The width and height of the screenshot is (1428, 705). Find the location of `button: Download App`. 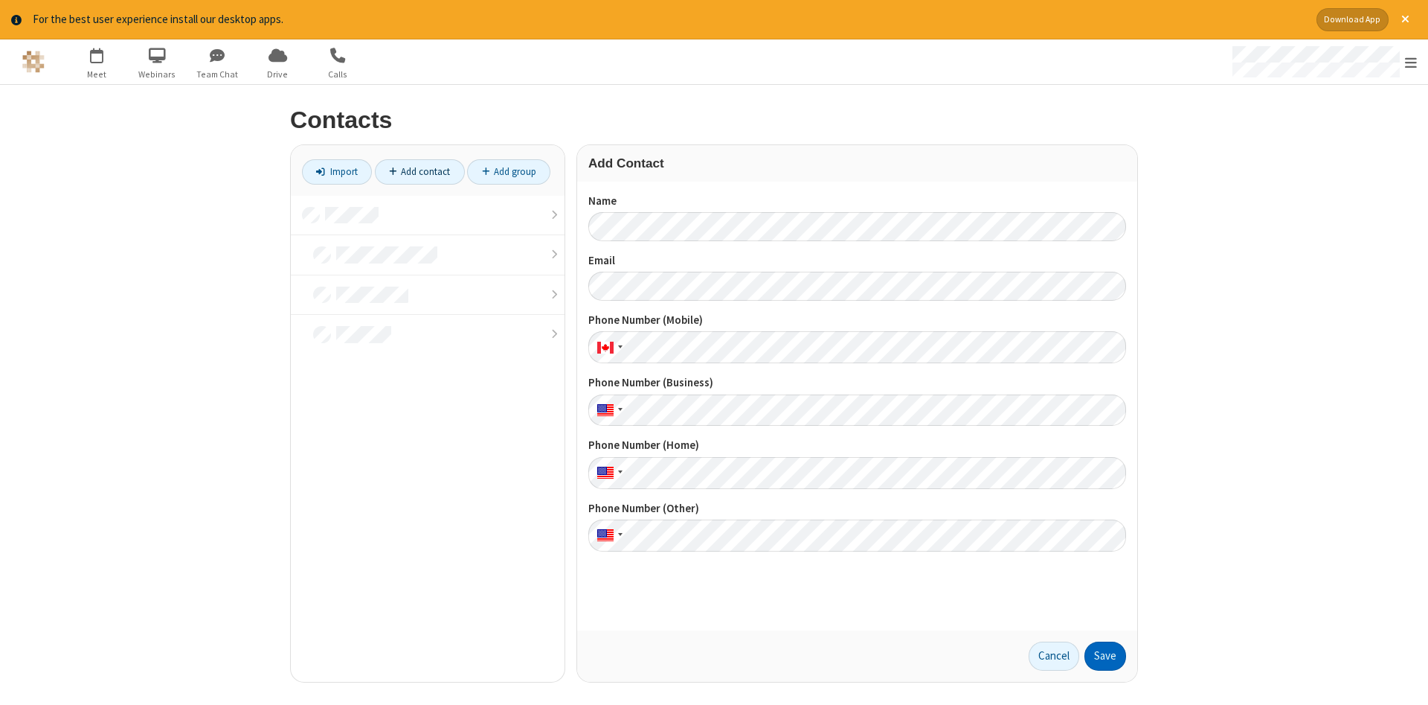

button: Download App is located at coordinates (1353, 19).